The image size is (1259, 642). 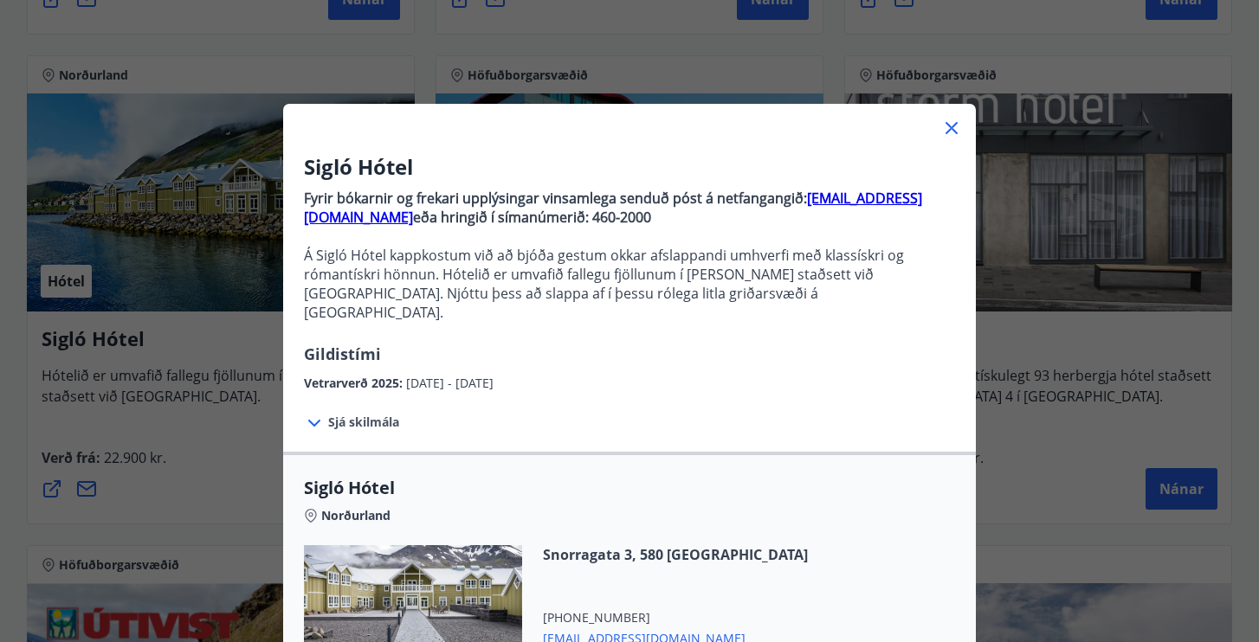 What do you see at coordinates (555, 198) in the screenshot?
I see `strong: Fyrir bókarnir og frekari upplýsingar vinsamlega senduð póst á netfangangið:` at bounding box center [555, 198].